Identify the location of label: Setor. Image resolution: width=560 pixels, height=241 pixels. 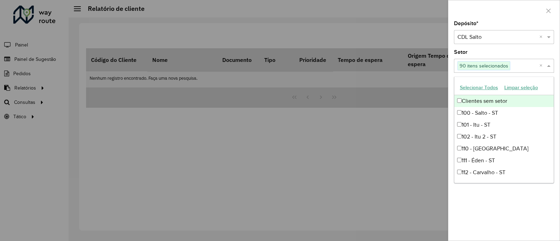
(461, 52).